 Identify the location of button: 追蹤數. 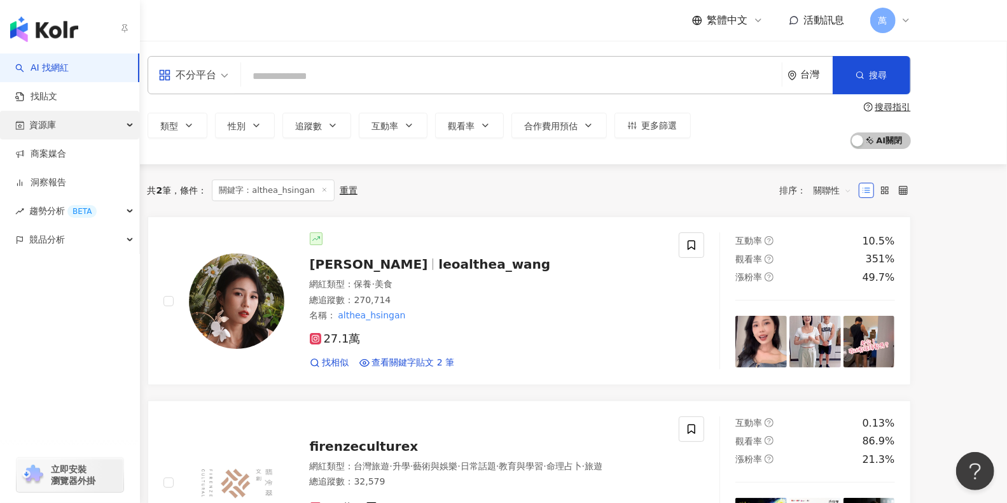
(317, 125).